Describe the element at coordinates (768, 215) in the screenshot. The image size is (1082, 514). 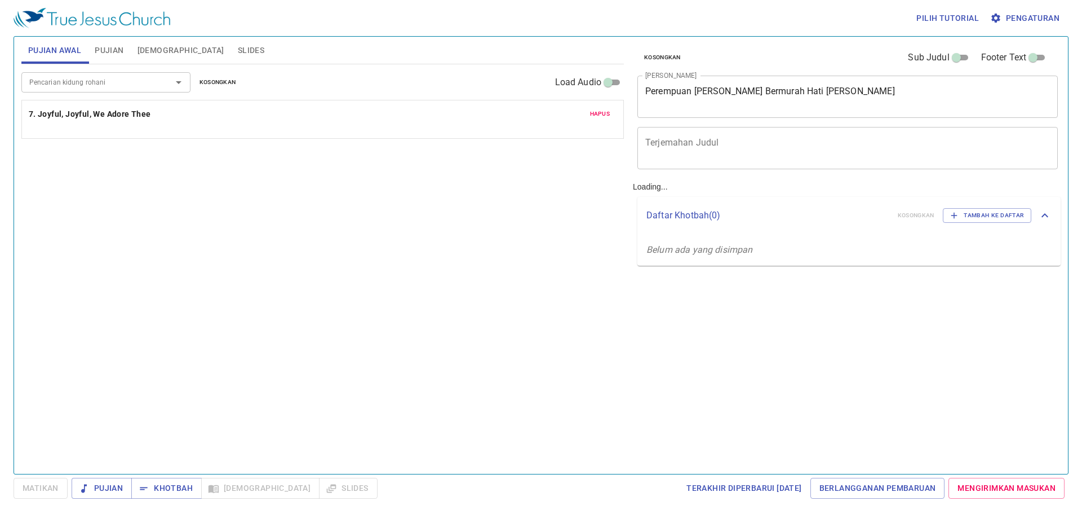
I see `p: Daftar Khotbah ( 0 )` at that location.